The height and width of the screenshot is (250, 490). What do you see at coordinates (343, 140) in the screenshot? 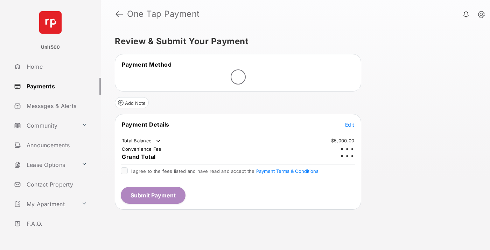
I see `td: $5,000.00` at bounding box center [343, 140].